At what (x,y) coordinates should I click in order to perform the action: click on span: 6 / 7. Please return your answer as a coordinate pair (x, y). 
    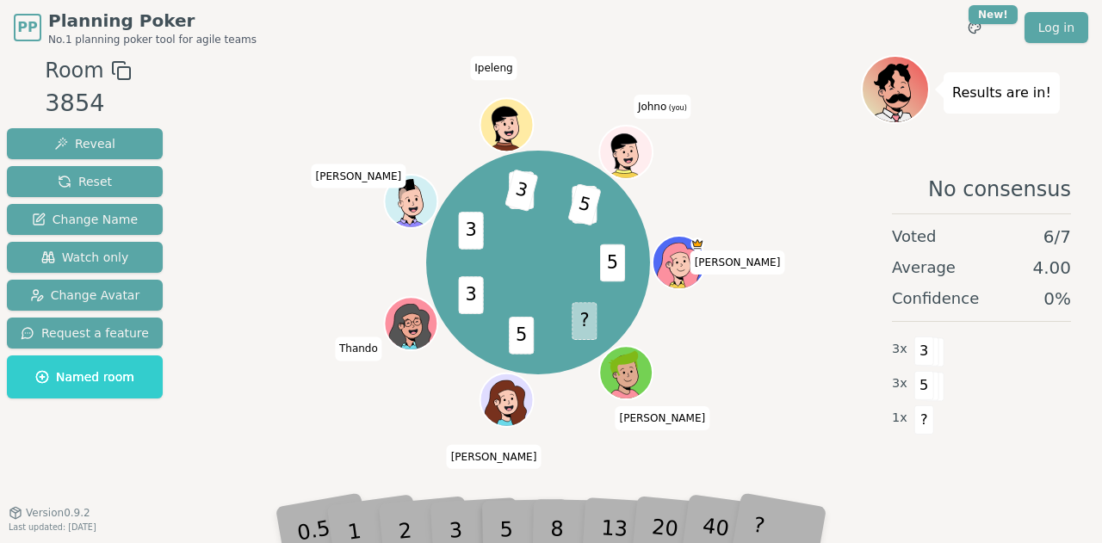
    Looking at the image, I should click on (1057, 237).